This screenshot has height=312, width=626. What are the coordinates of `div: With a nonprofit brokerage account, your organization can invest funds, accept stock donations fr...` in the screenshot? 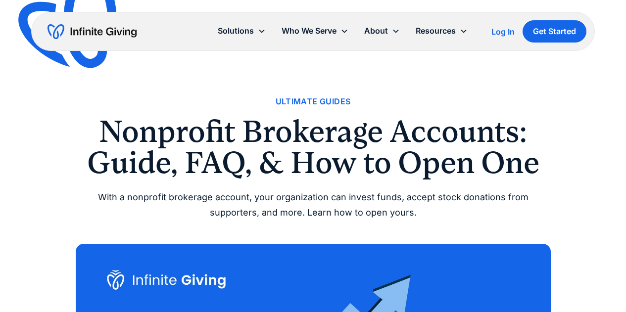 It's located at (313, 205).